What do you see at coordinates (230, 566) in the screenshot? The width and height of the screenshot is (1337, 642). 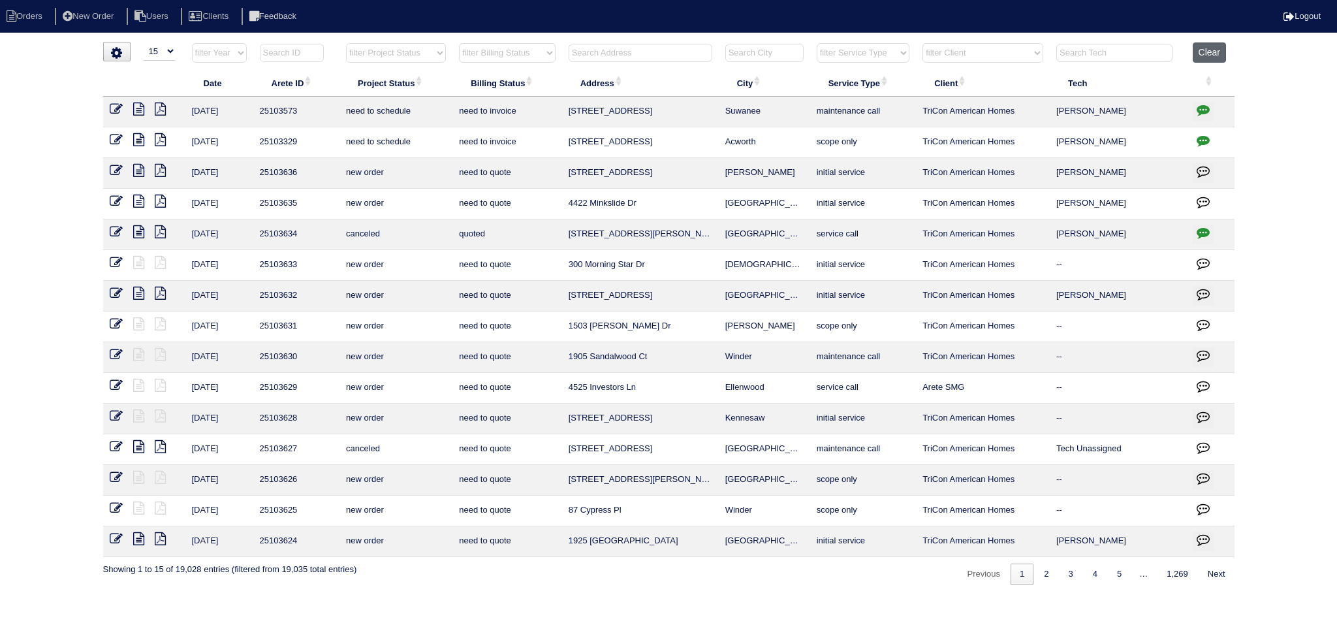 I see `div: Showing 1 to 15 of 19,028 entries (filtered from 19,035 total entries)` at bounding box center [230, 566].